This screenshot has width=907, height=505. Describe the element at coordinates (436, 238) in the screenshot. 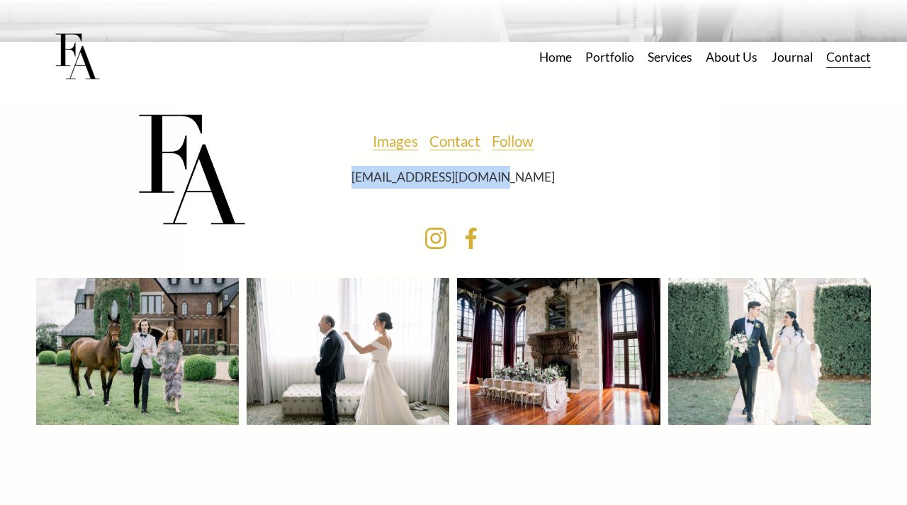

I see `a: Instagram` at that location.